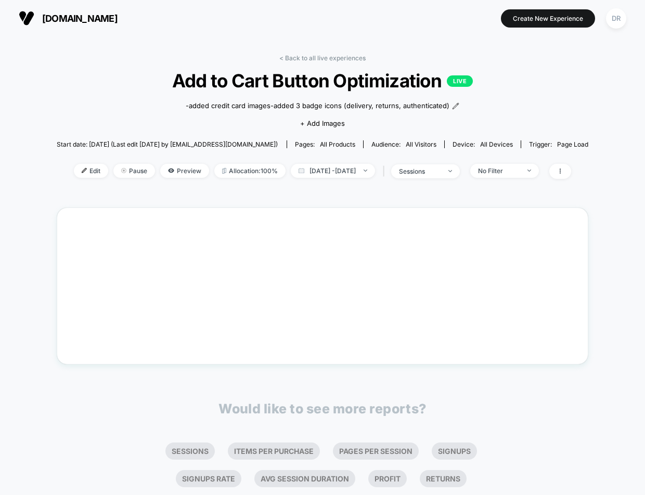 The image size is (645, 495). Describe the element at coordinates (496, 144) in the screenshot. I see `span: all devices` at that location.